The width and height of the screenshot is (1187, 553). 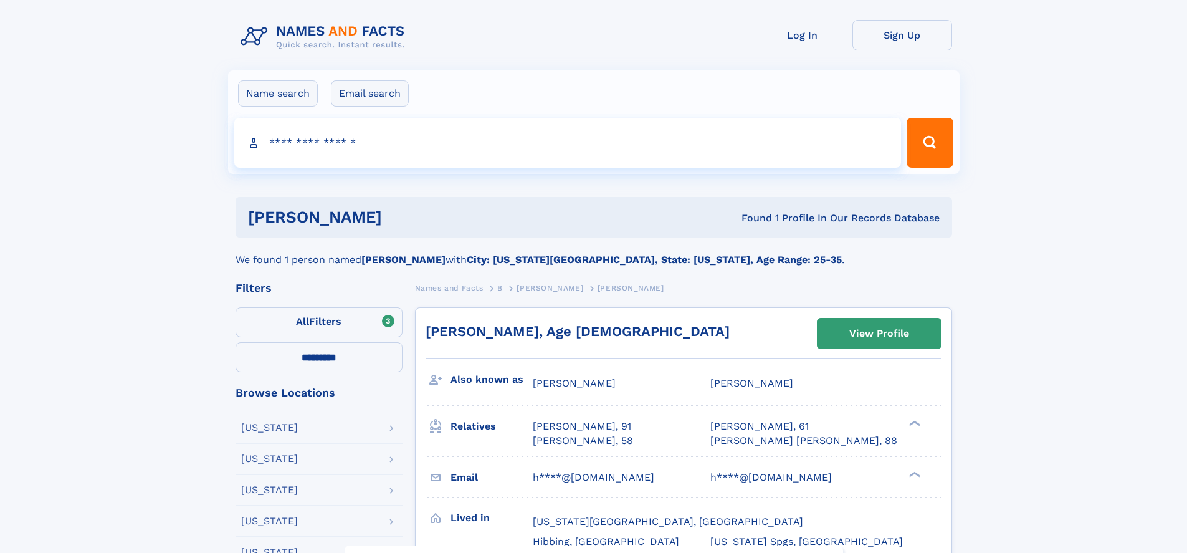 What do you see at coordinates (369, 93) in the screenshot?
I see `label: Email search` at bounding box center [369, 93].